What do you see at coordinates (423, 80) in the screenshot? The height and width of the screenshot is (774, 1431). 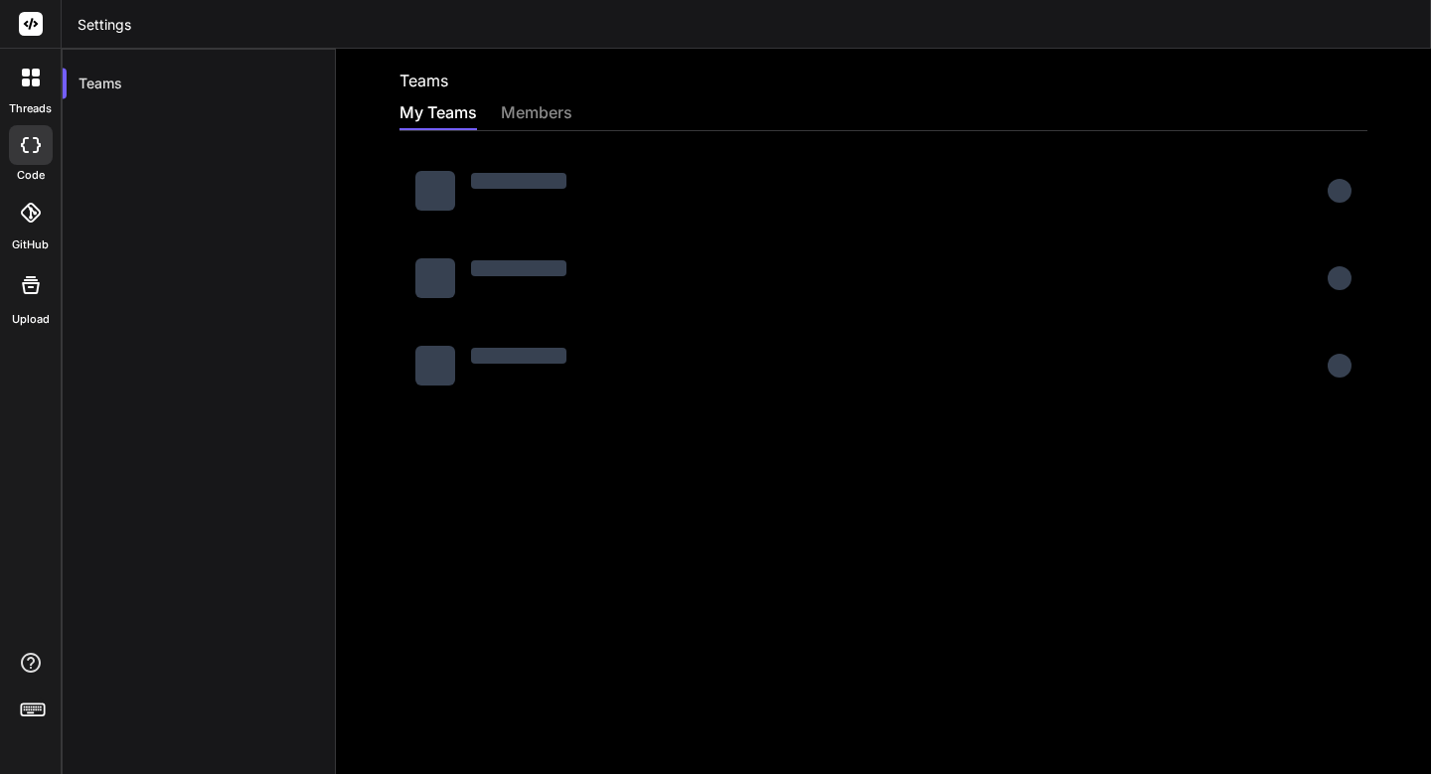 I see `h2: Teams` at bounding box center [423, 80].